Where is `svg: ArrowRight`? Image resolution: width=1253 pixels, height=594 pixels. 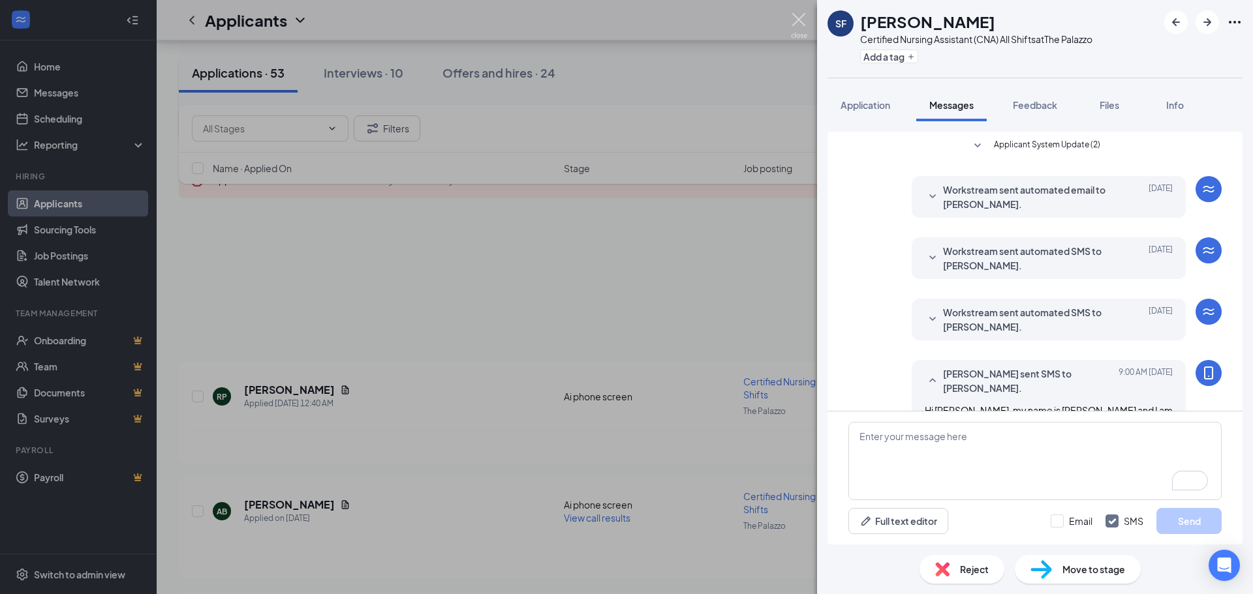
svg: ArrowRight is located at coordinates (1207, 22).